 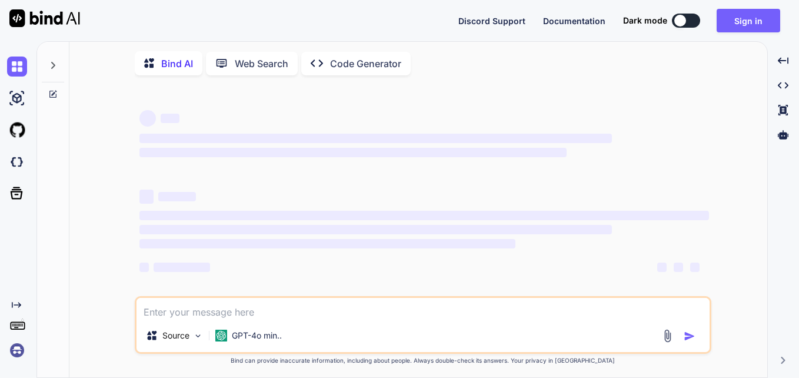 What do you see at coordinates (574, 21) in the screenshot?
I see `button: Documentation` at bounding box center [574, 21].